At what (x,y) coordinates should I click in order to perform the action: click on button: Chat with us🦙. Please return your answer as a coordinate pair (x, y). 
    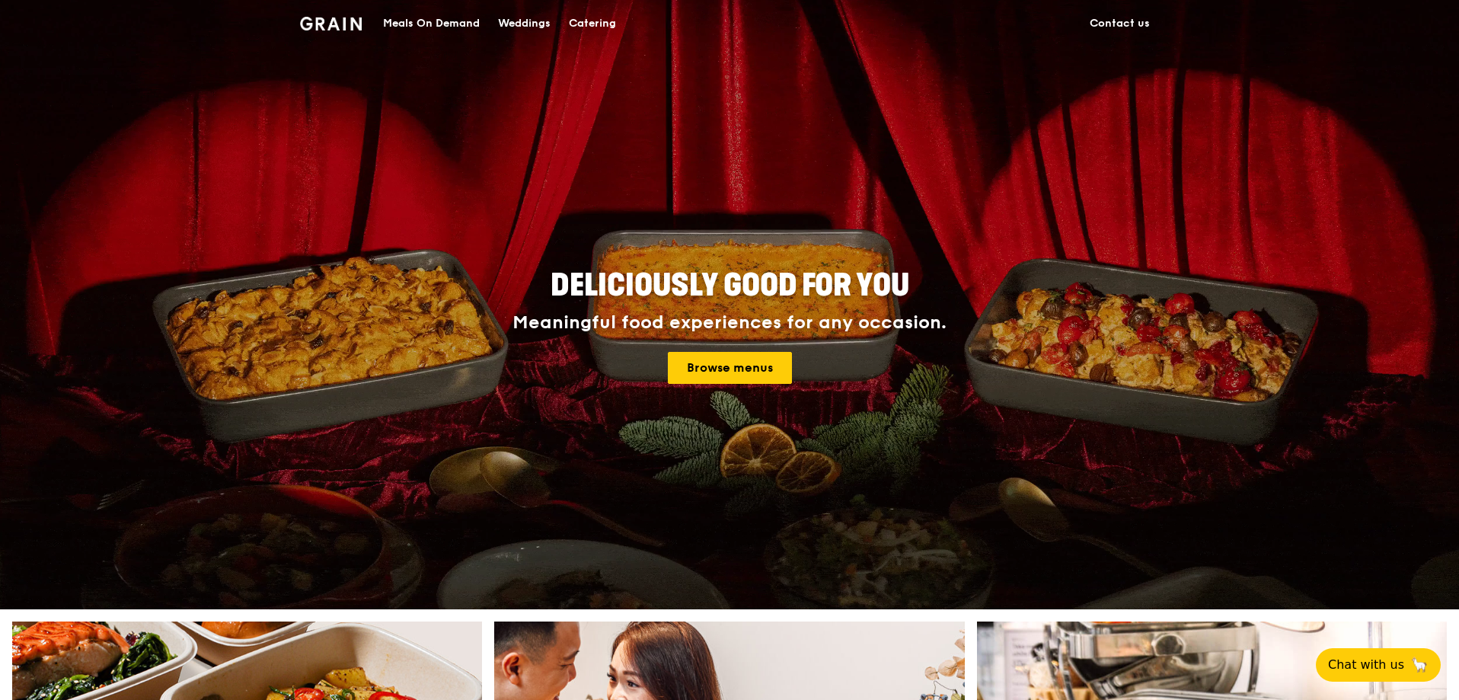
    Looking at the image, I should click on (1379, 665).